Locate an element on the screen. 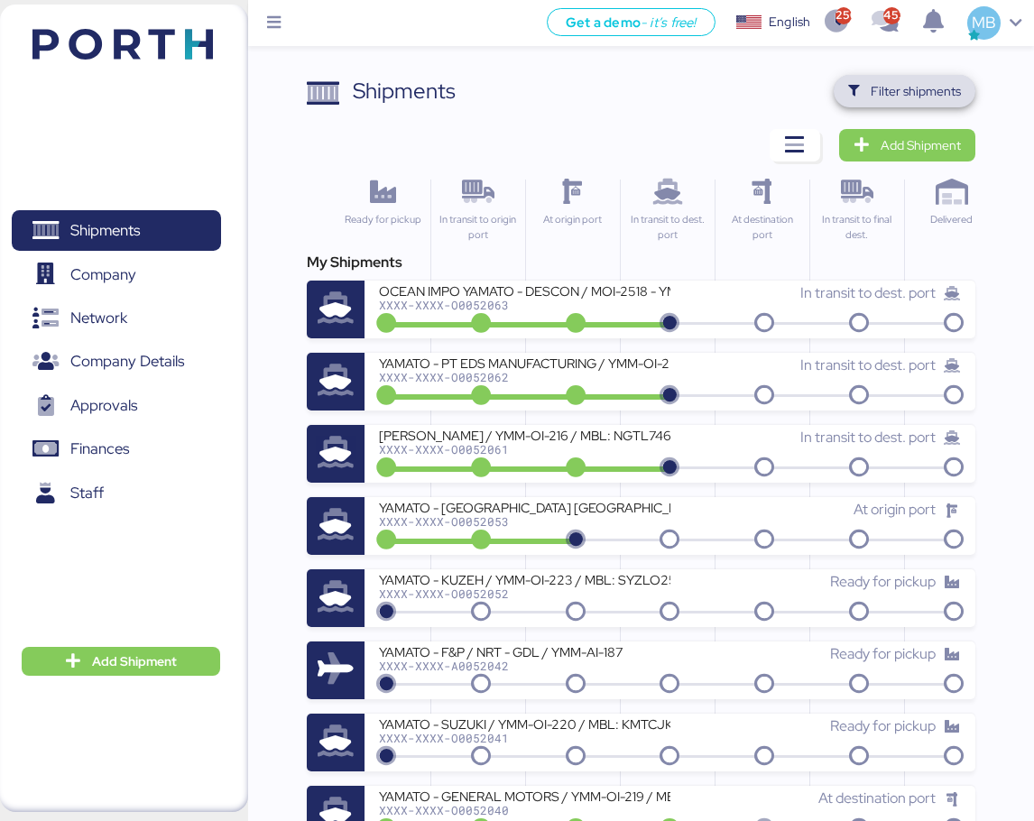 This screenshot has height=821, width=1034. a: Company is located at coordinates (116, 274).